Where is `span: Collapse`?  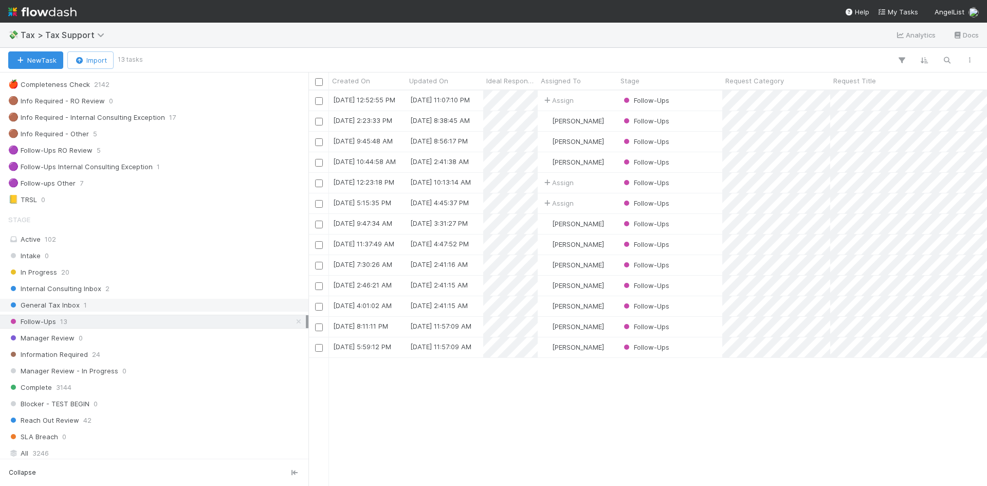
span: Collapse is located at coordinates (22, 472).